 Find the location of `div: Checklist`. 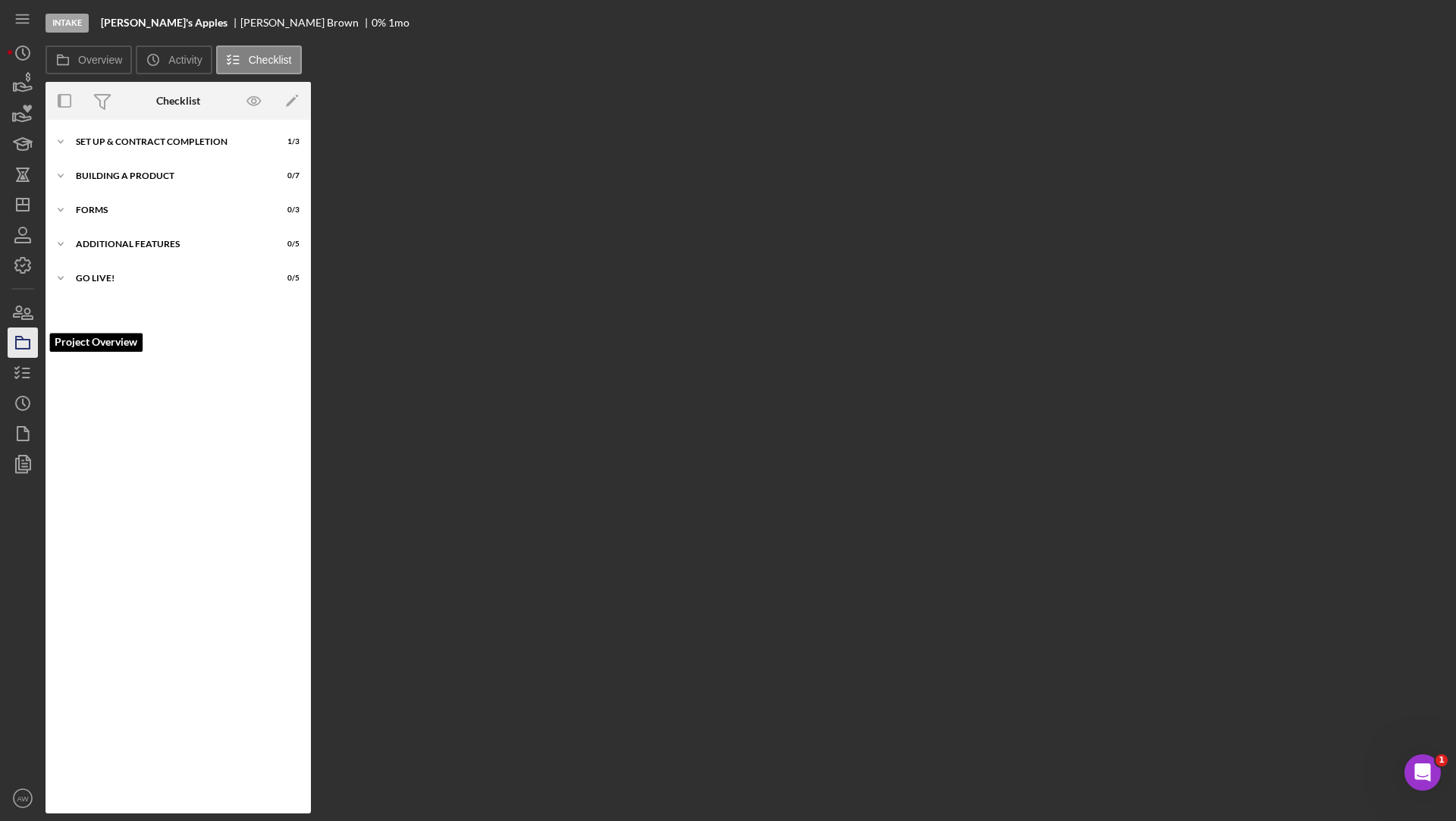

div: Checklist is located at coordinates (178, 101).